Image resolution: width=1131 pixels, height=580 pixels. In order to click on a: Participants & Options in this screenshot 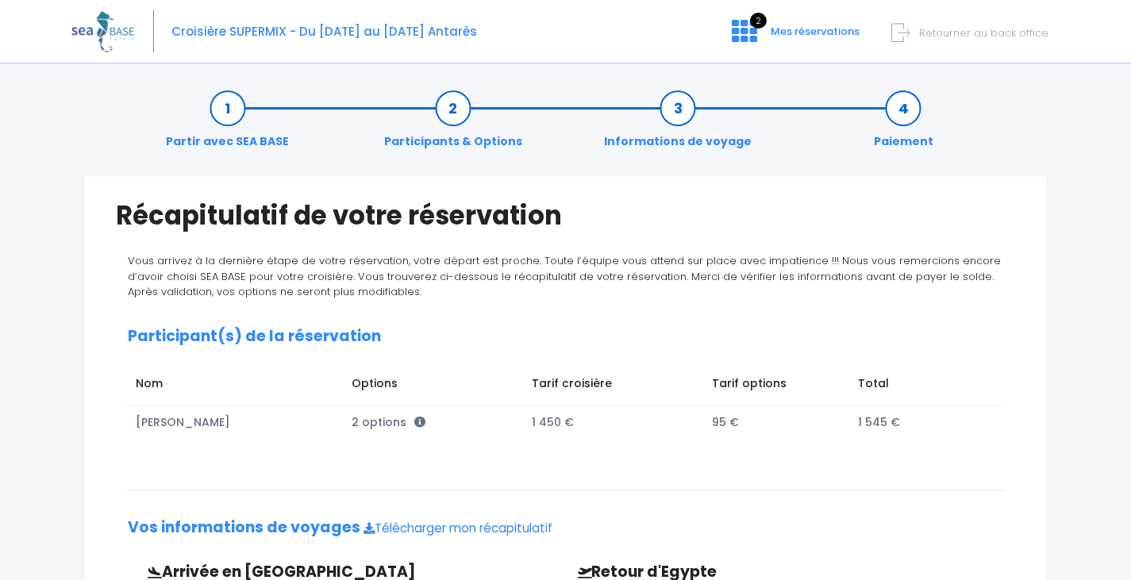, I will do `click(453, 125)`.